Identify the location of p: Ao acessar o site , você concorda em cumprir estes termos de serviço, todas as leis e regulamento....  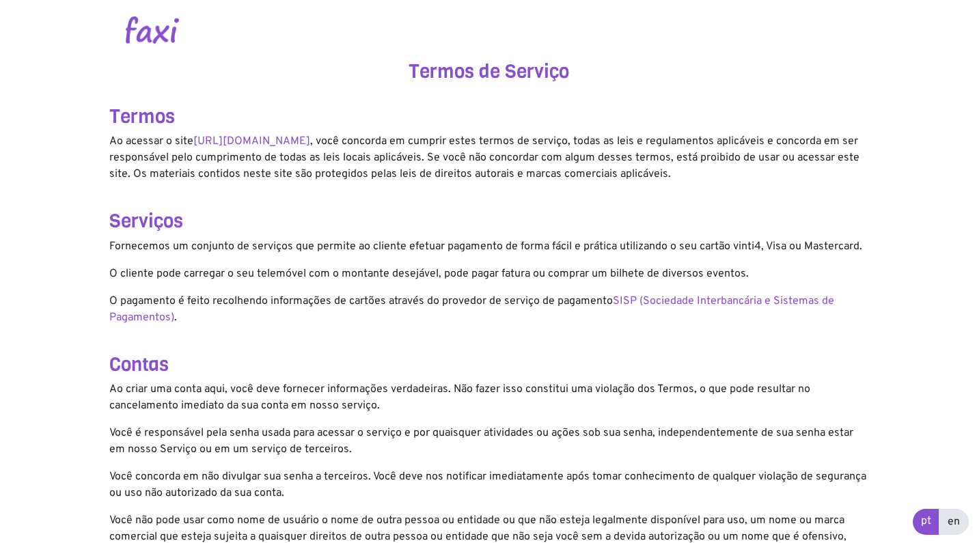
(488, 158).